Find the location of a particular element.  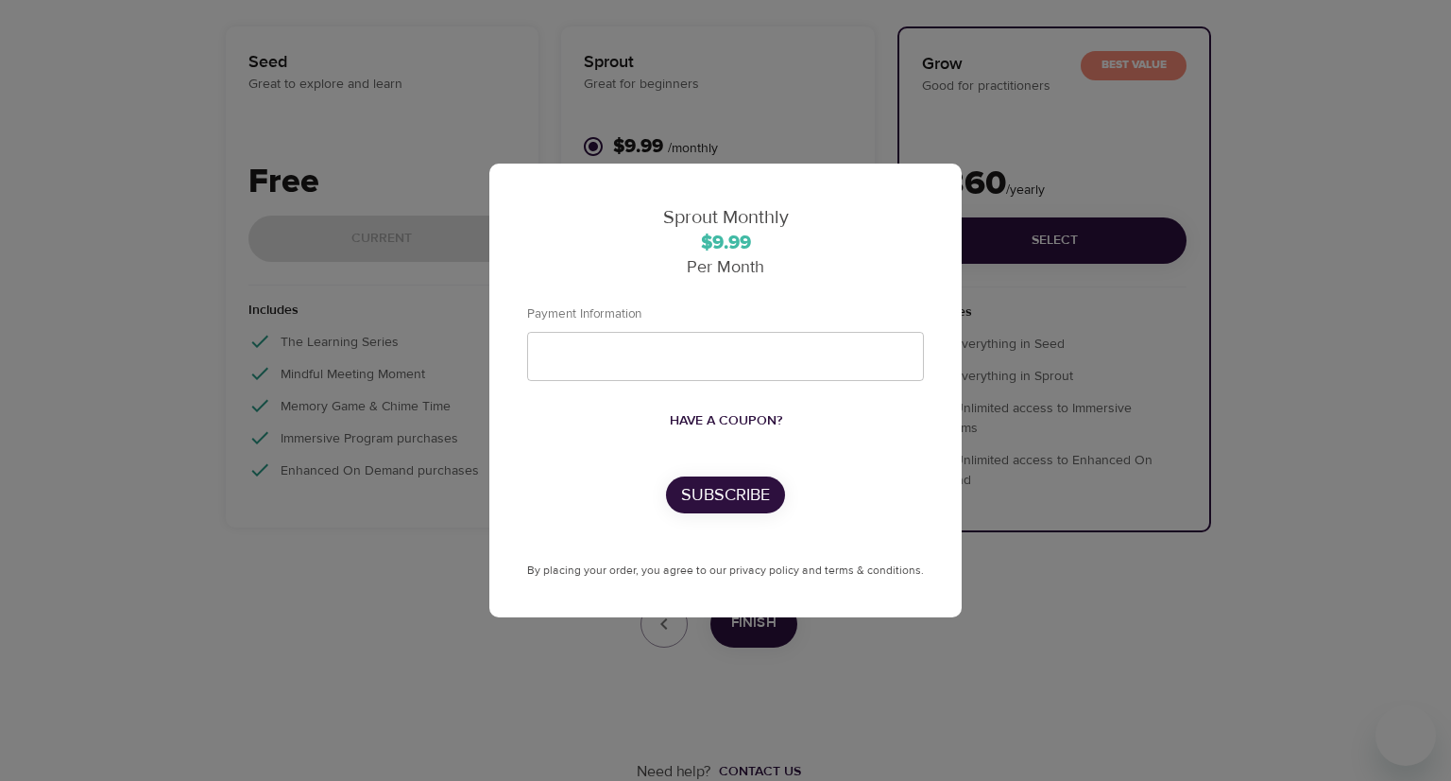

p: Payment Information is located at coordinates (676, 314).